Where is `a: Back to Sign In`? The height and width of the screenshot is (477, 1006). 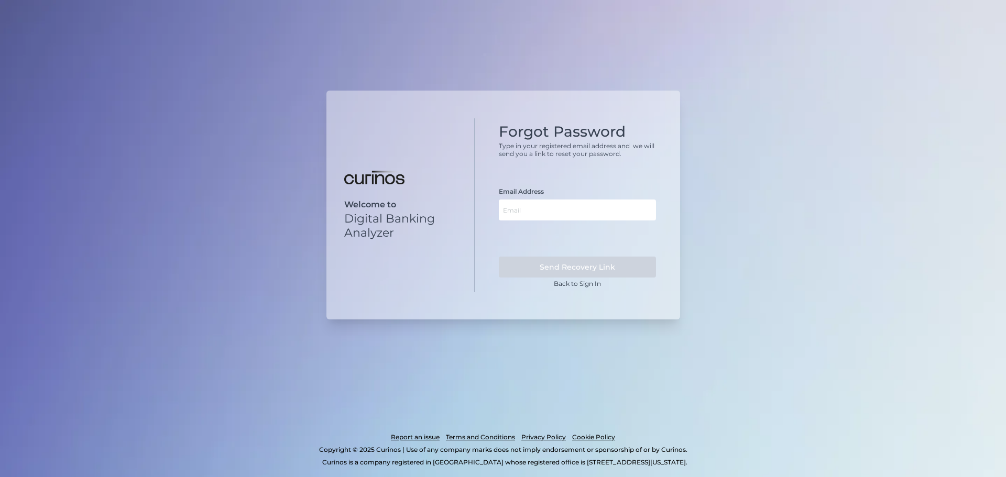 a: Back to Sign In is located at coordinates (577, 284).